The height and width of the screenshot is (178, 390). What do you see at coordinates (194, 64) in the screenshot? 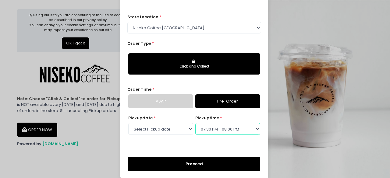
I see `button: Click and Collect` at bounding box center [194, 64].